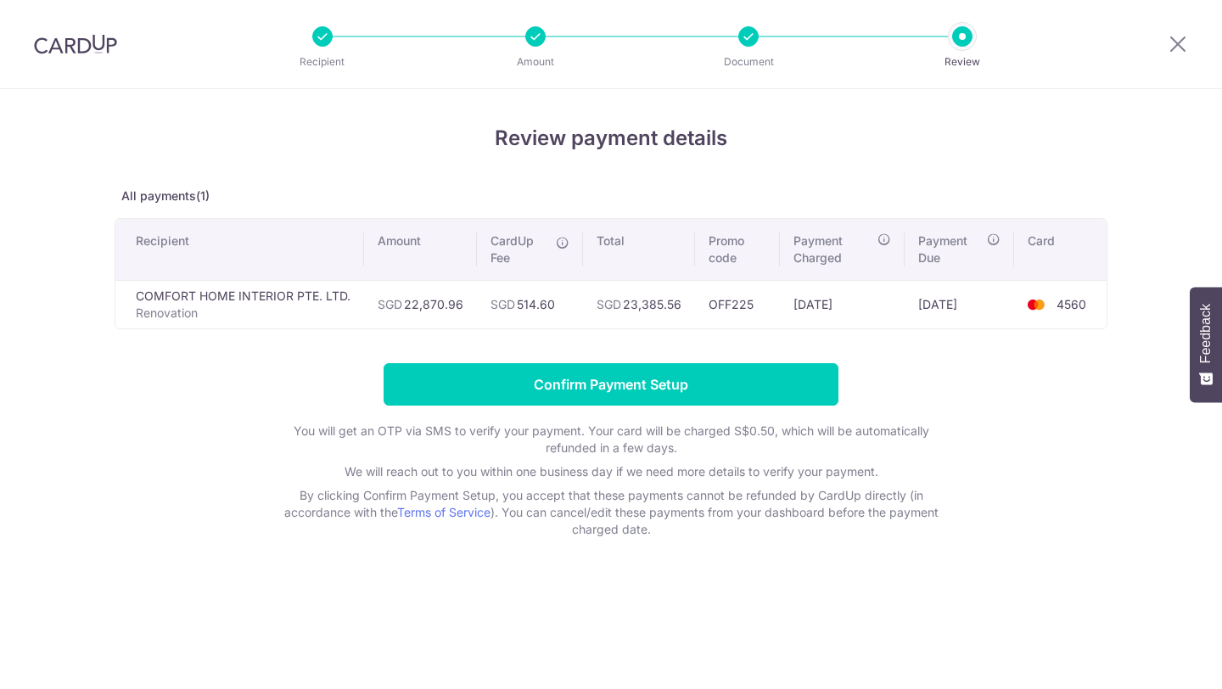  Describe the element at coordinates (239, 249) in the screenshot. I see `th: Recipient` at that location.